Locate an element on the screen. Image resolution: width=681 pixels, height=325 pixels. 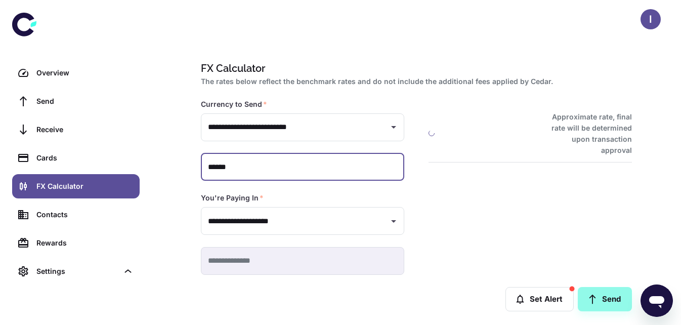
a: Cards is located at coordinates (76, 158).